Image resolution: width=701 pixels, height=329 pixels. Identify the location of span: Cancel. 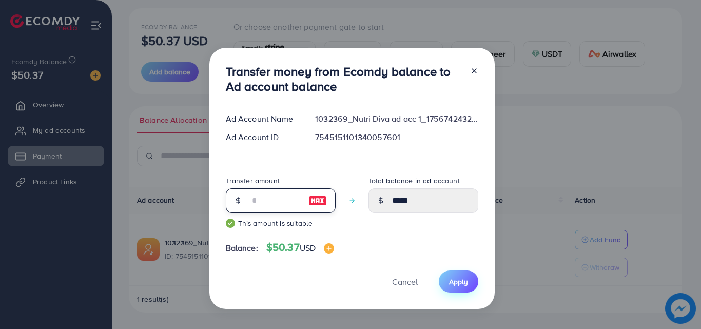
(405, 282).